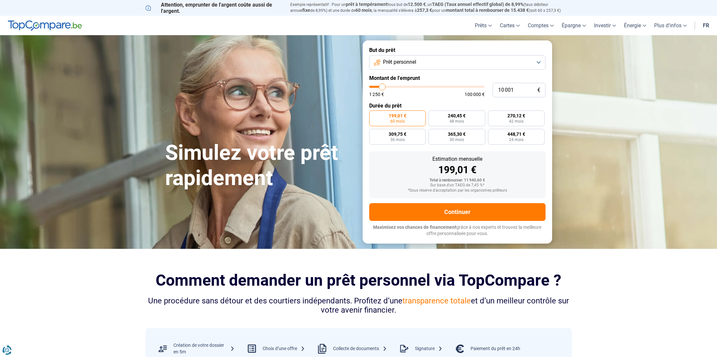 This screenshot has height=357, width=717. I want to click on div: Estimation mensuelle, so click(457, 159).